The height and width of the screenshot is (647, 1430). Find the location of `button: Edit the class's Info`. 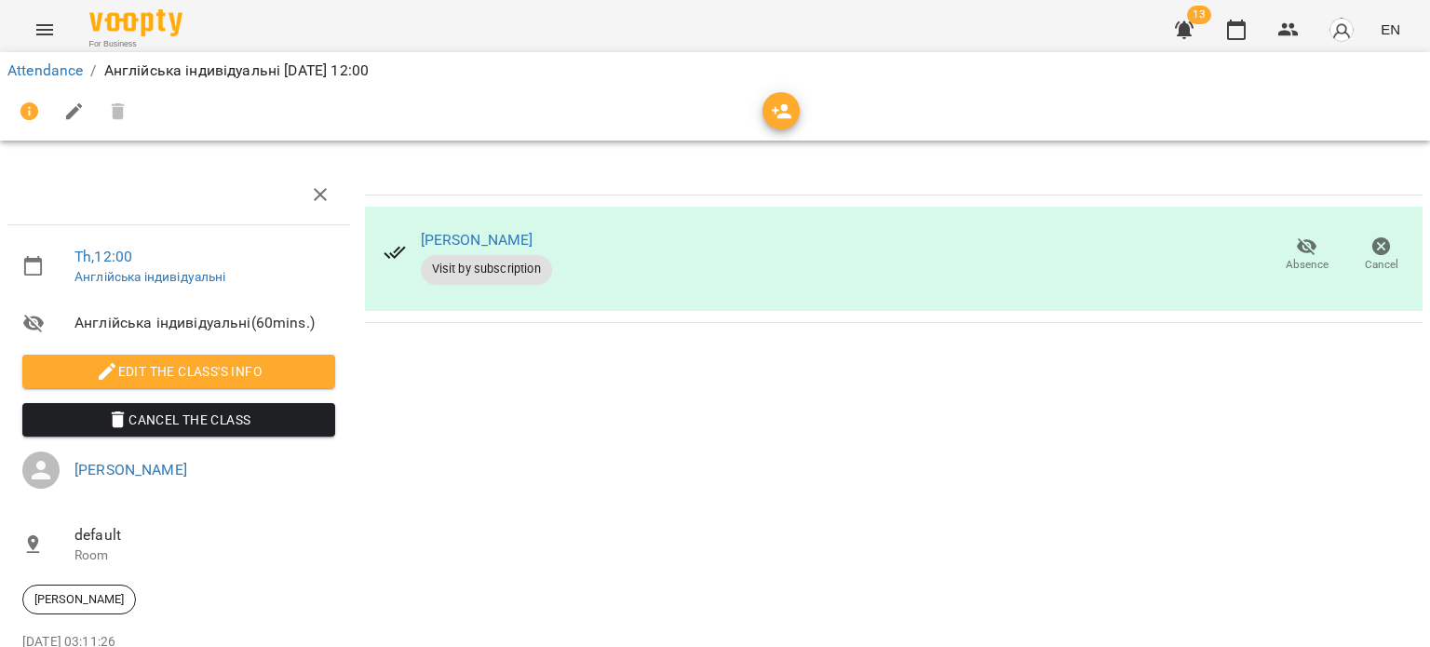

button: Edit the class's Info is located at coordinates (179, 371).